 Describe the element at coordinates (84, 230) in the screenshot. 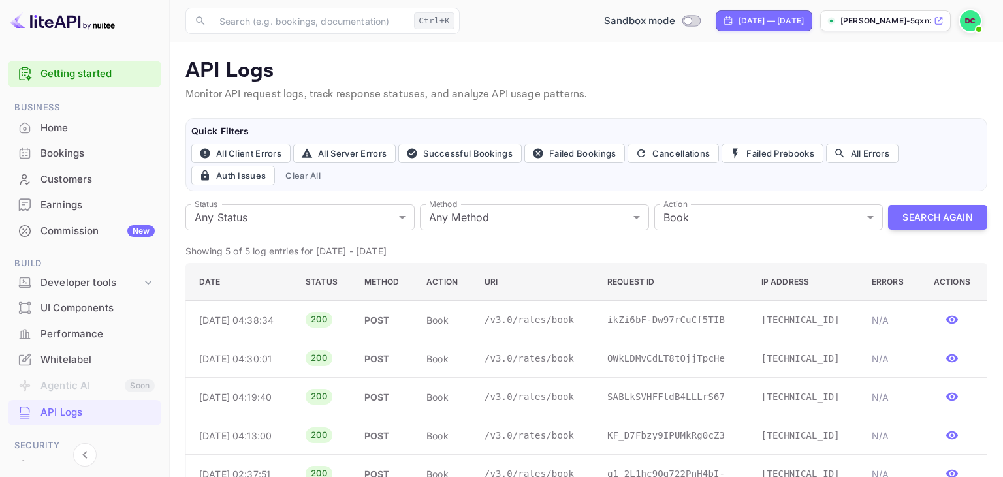

I see `a: CommissionNew` at that location.